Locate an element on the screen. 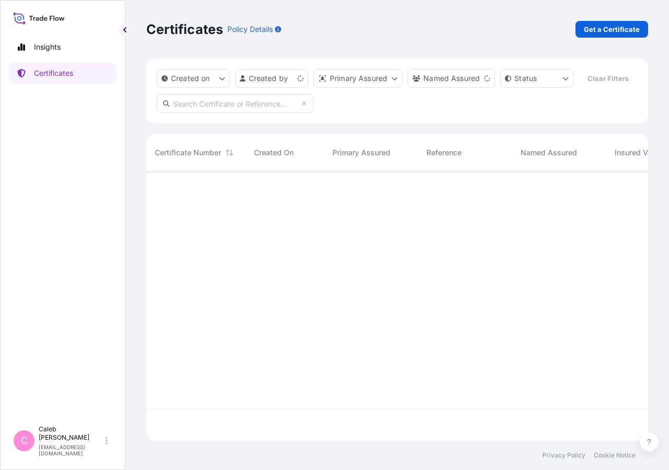 The width and height of the screenshot is (669, 470). button: cargoOwner Filter options is located at coordinates (451, 78).